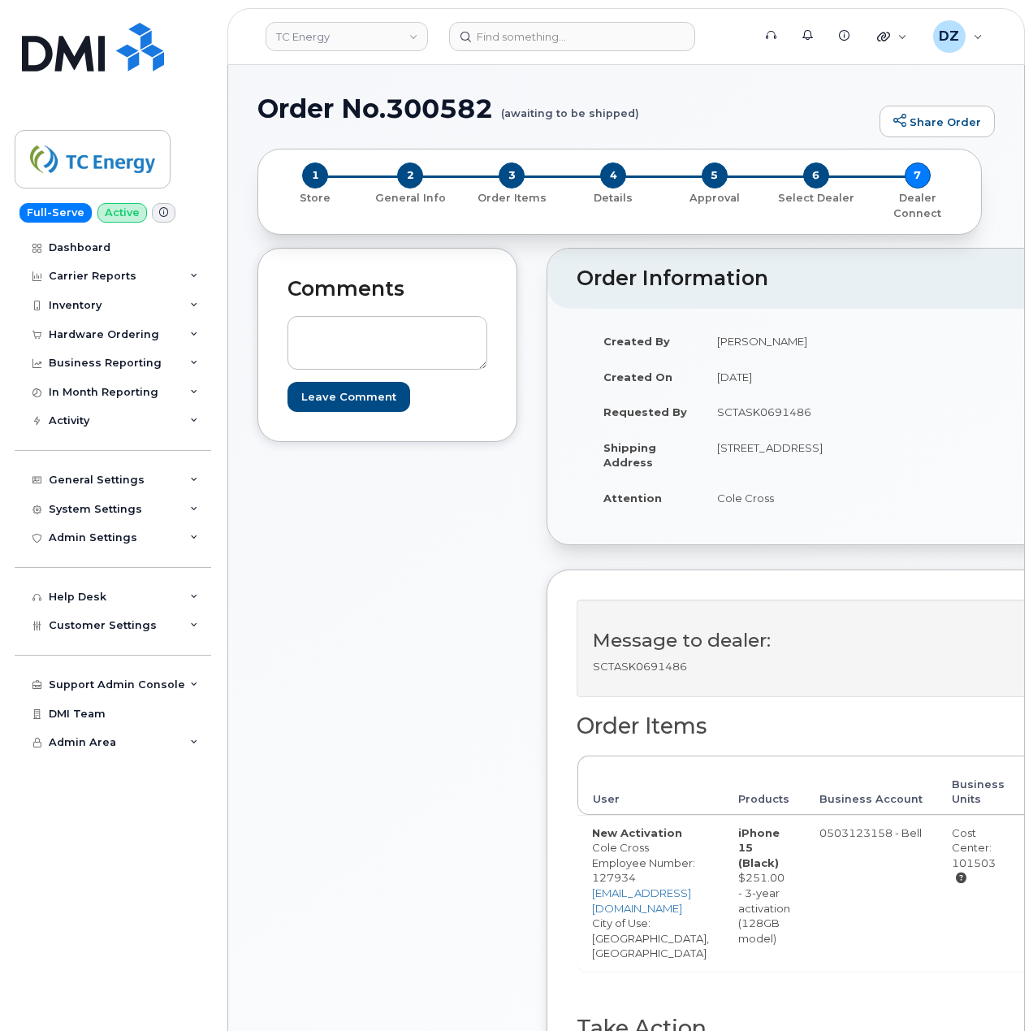  What do you see at coordinates (715, 175) in the screenshot?
I see `span: 5` at bounding box center [715, 175].